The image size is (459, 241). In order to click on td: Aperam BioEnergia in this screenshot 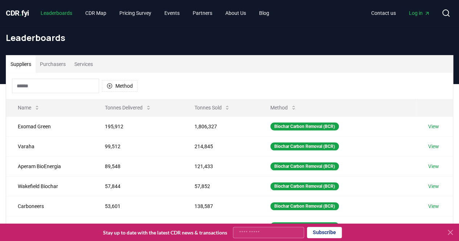, I will do `click(50, 166)`.